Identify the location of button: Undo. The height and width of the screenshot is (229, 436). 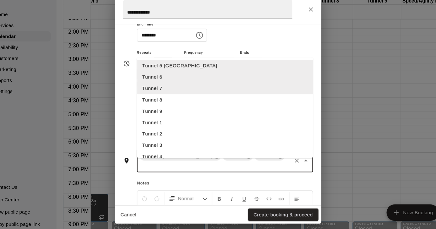
(151, 196).